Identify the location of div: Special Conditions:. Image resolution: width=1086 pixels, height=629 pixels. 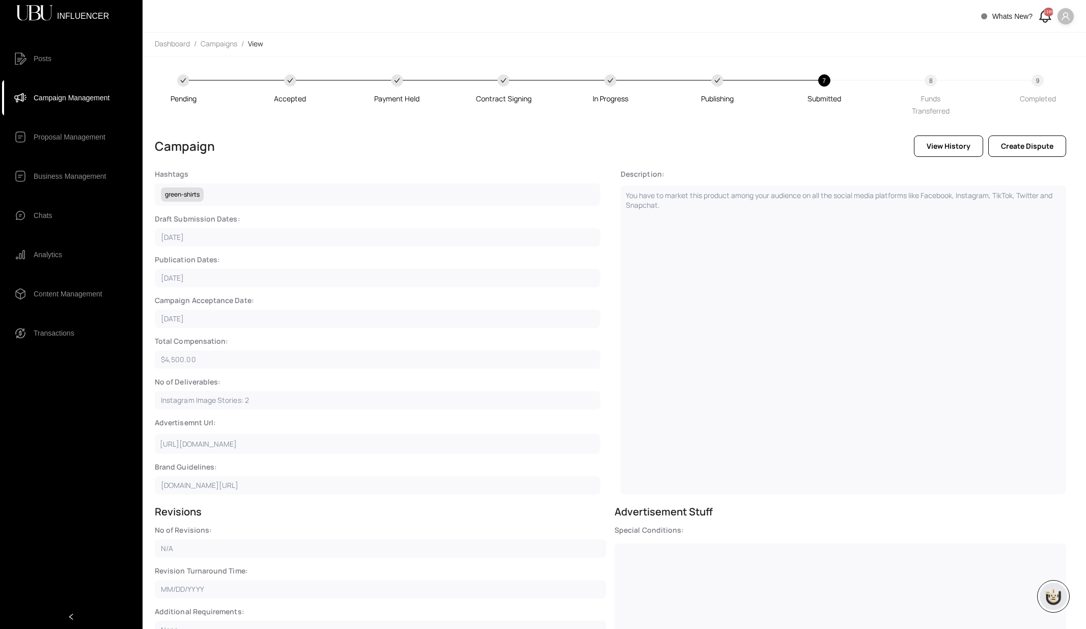
(649, 530).